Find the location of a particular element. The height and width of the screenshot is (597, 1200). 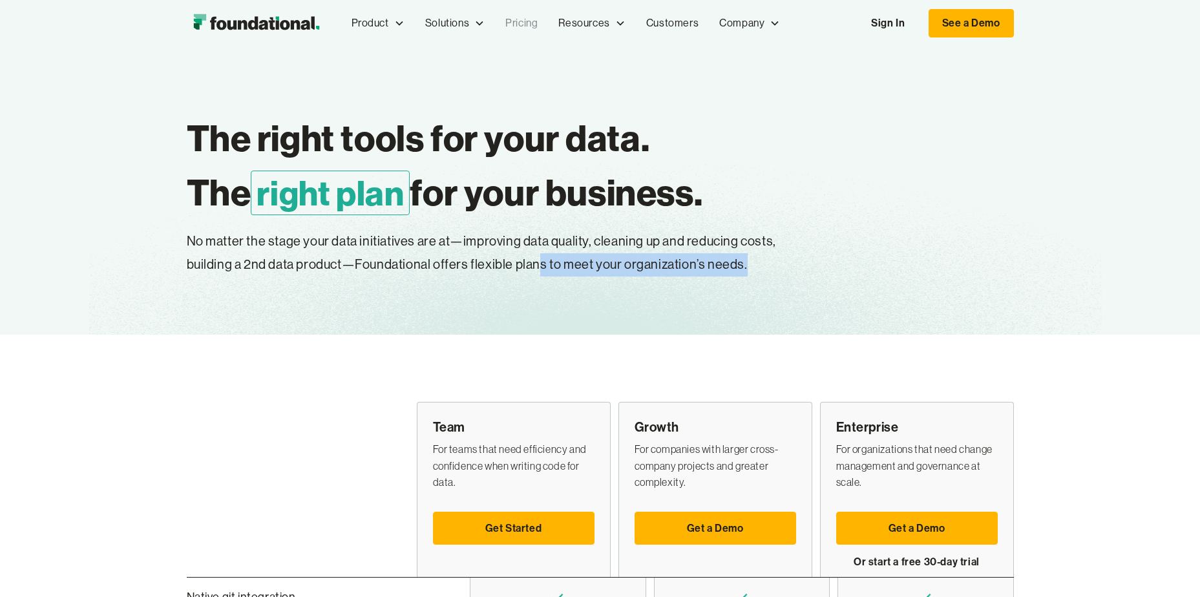

div: For organizations that need change management and governance at scale. is located at coordinates (917, 466).